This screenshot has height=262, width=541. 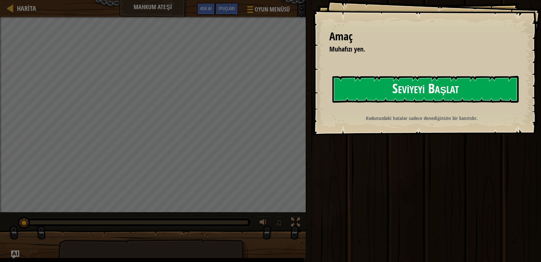 What do you see at coordinates (268, 10) in the screenshot?
I see `button: Oyun Menüsü` at bounding box center [268, 10].